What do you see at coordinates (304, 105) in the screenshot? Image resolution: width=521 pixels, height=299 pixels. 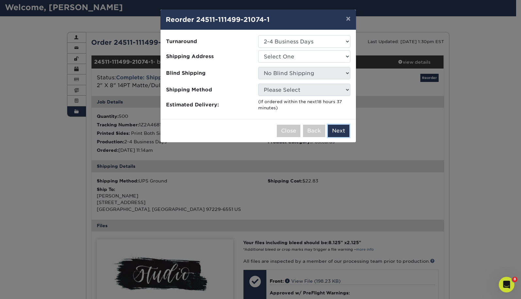 I see `div: (If ordered within the next )` at bounding box center [304, 105].